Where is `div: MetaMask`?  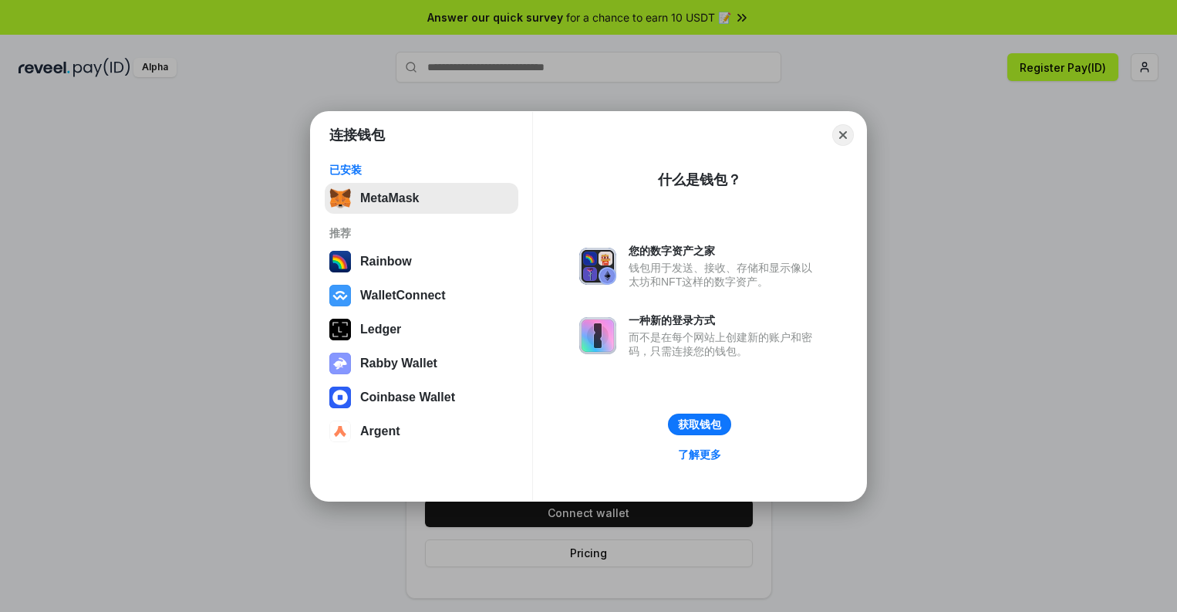 div: MetaMask is located at coordinates (390, 198).